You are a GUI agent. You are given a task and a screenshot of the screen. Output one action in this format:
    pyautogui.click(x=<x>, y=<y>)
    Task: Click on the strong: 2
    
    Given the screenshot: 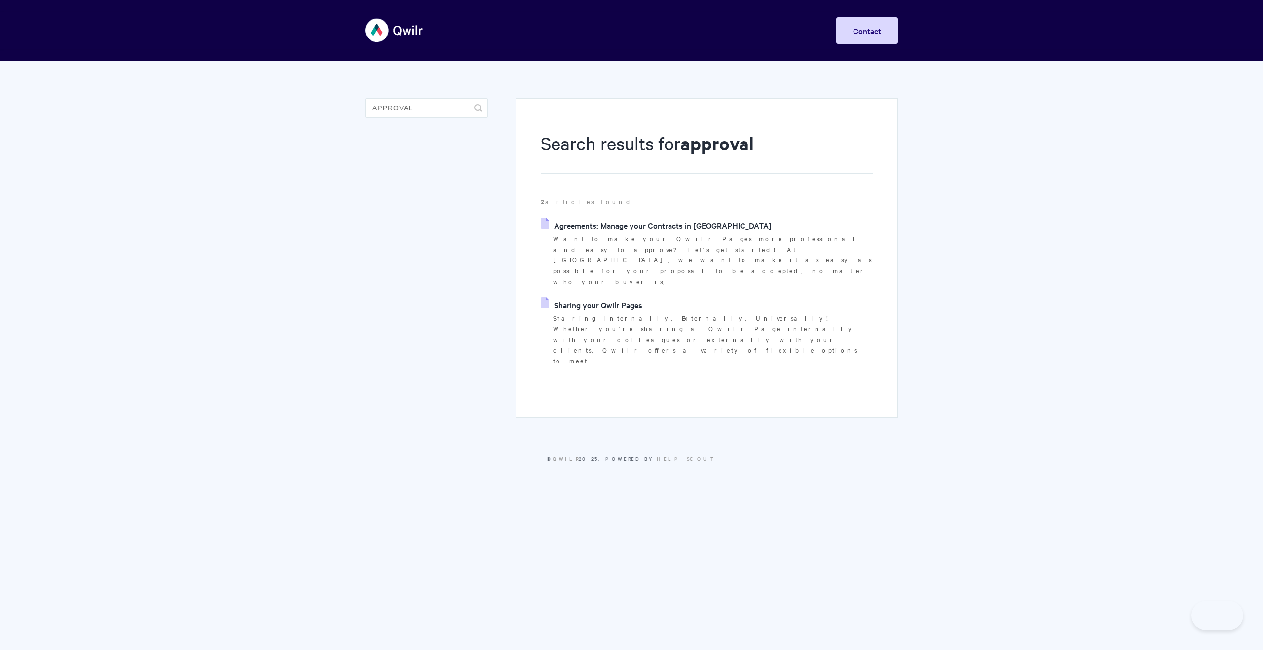 What is the action you would take?
    pyautogui.click(x=543, y=201)
    